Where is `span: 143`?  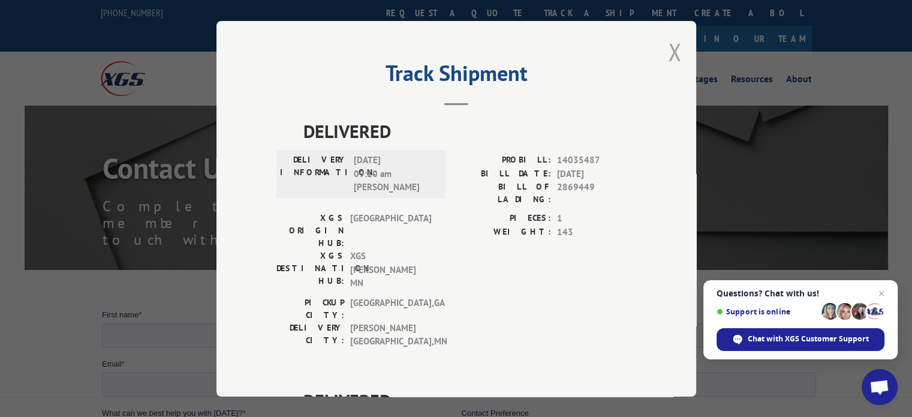
span: 143 is located at coordinates (596, 231).